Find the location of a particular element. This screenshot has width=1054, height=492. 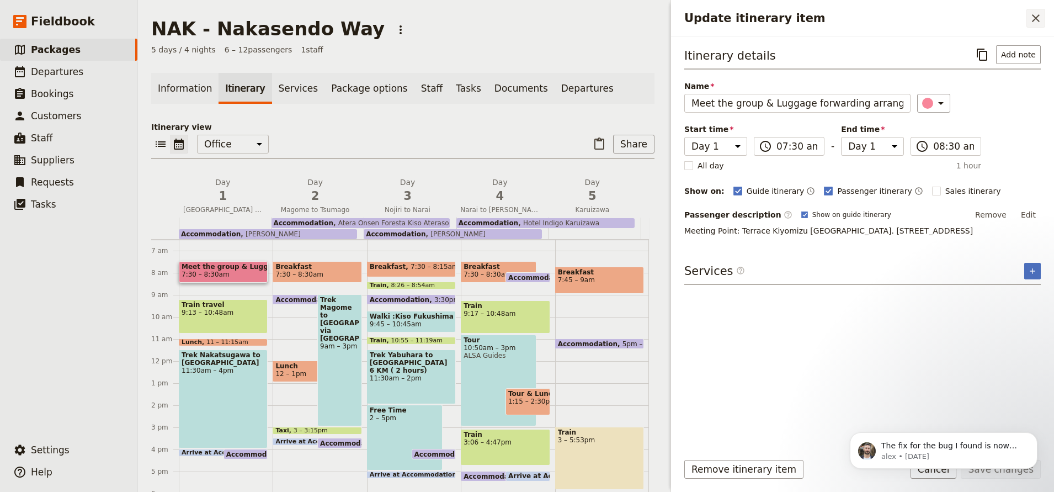

a: Itinerary is located at coordinates (245, 88).